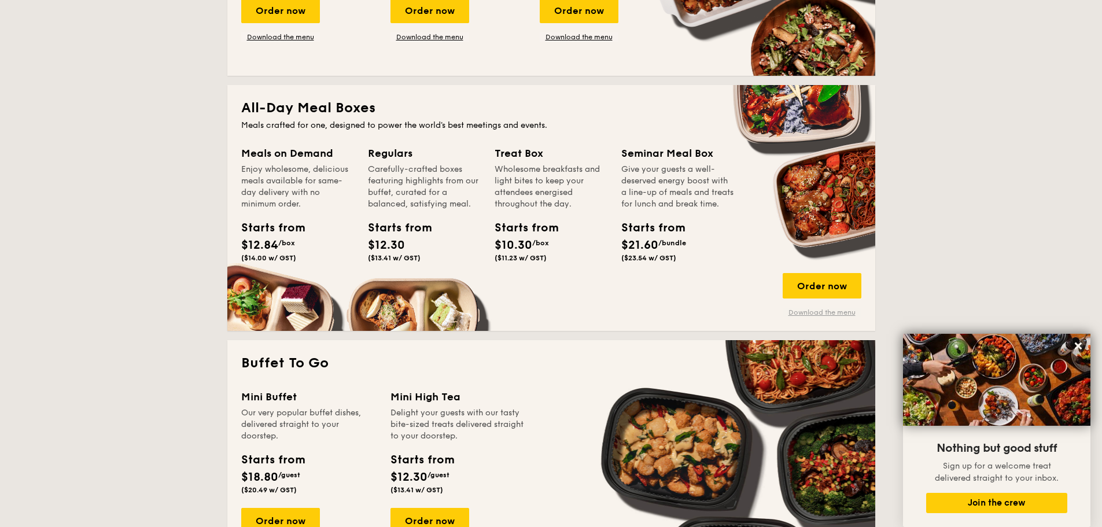 The height and width of the screenshot is (527, 1102). What do you see at coordinates (309, 425) in the screenshot?
I see `div: Our very popular buffet dishes, delivered straight to your doorstep.` at bounding box center [309, 425].